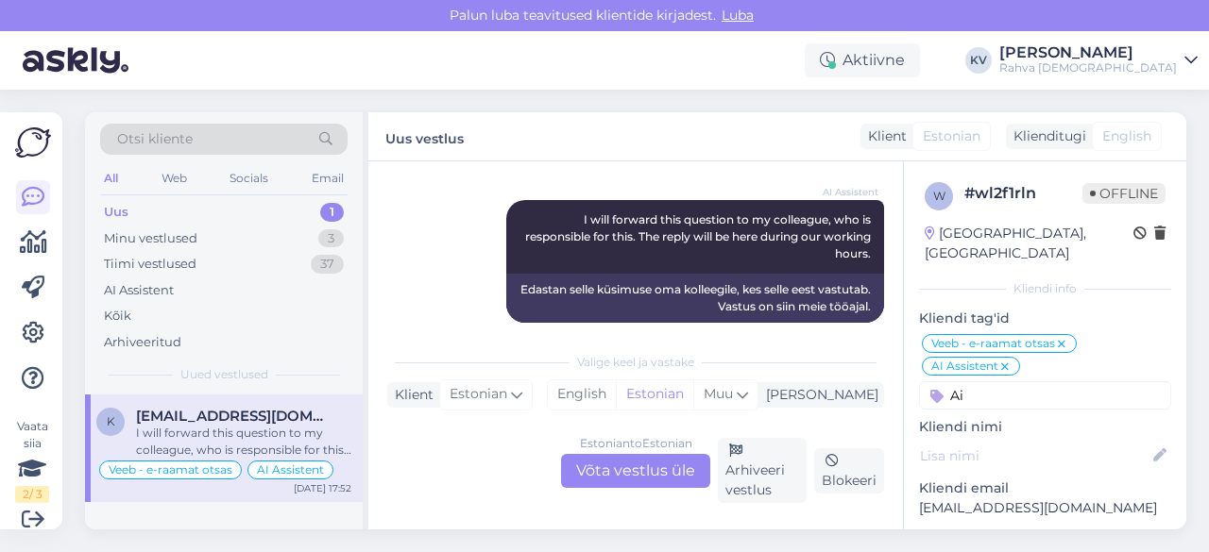 This screenshot has height=552, width=1209. Describe the element at coordinates (718, 394) in the screenshot. I see `span: Muu` at that location.